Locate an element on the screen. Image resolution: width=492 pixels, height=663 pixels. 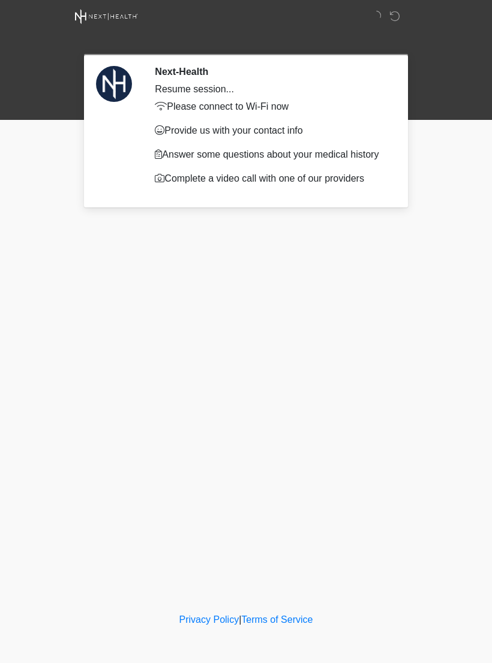
p: Provide us with your contact info is located at coordinates (271, 131).